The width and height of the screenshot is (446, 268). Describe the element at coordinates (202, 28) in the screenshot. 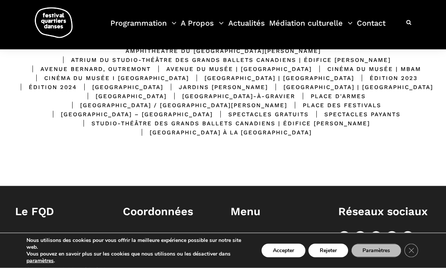

I see `a: A Propos` at that location.